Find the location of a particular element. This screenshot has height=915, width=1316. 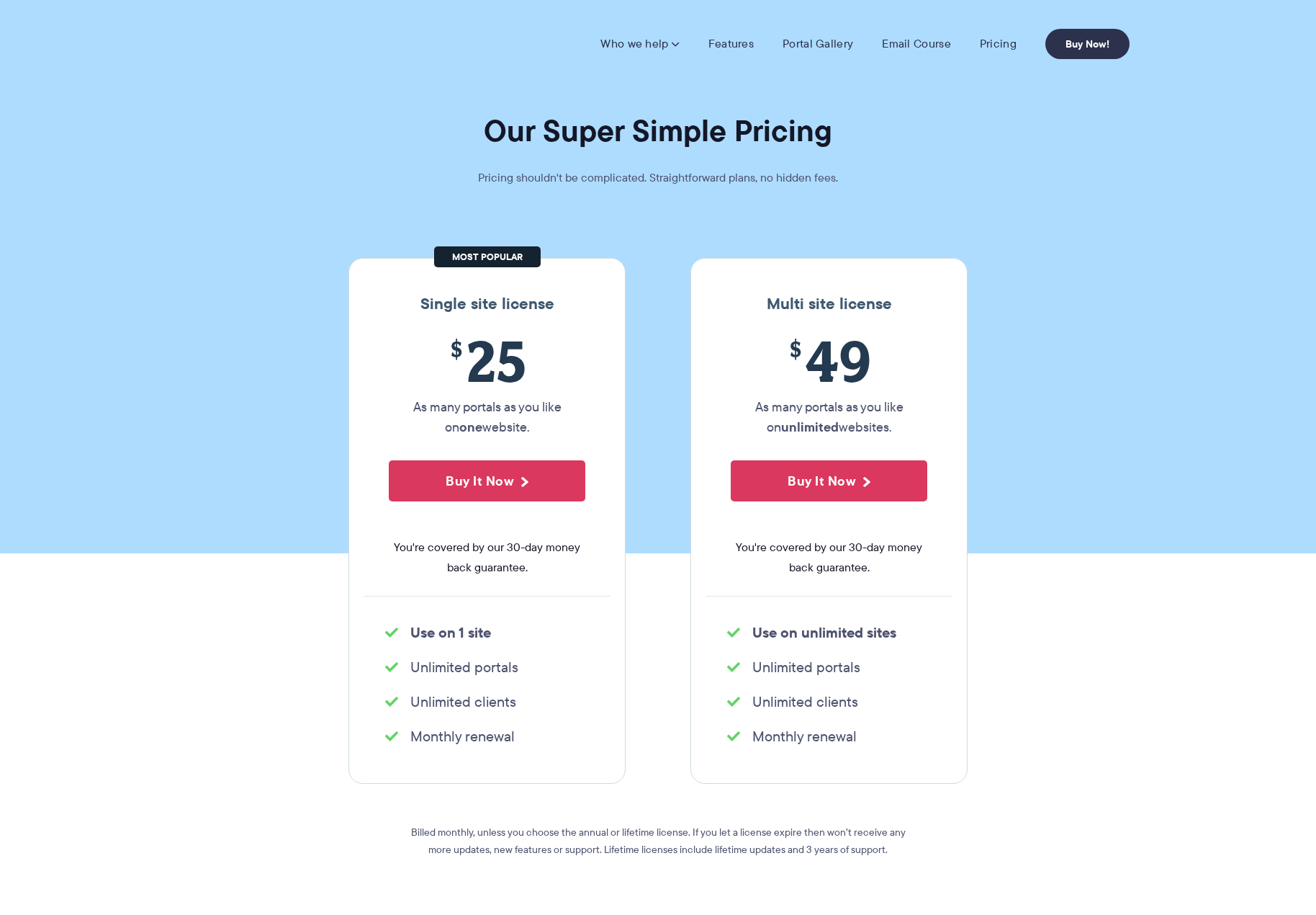

p: As many portals as you like on website. is located at coordinates (487, 417).